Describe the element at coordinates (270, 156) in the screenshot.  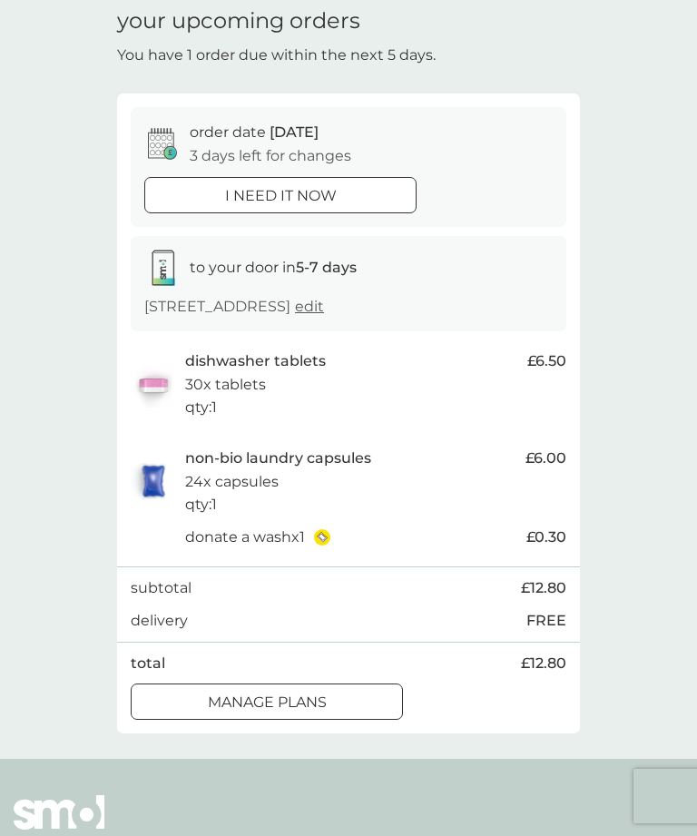
I see `p: 3 days left for changes` at that location.